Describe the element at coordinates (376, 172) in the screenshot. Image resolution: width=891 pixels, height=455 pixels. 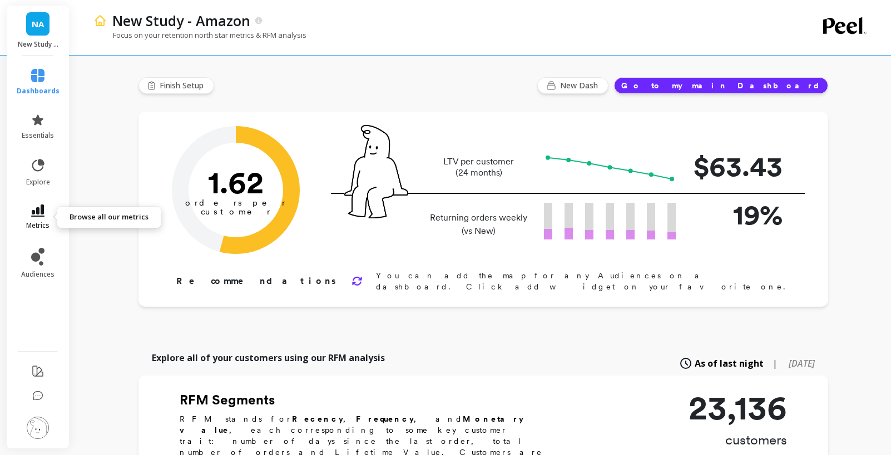
I see `img: pal seatted on line` at that location.